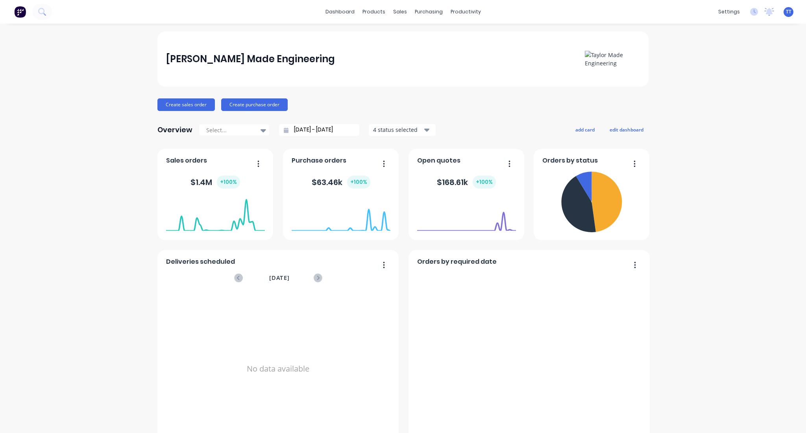  What do you see at coordinates (585, 129) in the screenshot?
I see `button: add card` at bounding box center [585, 129].